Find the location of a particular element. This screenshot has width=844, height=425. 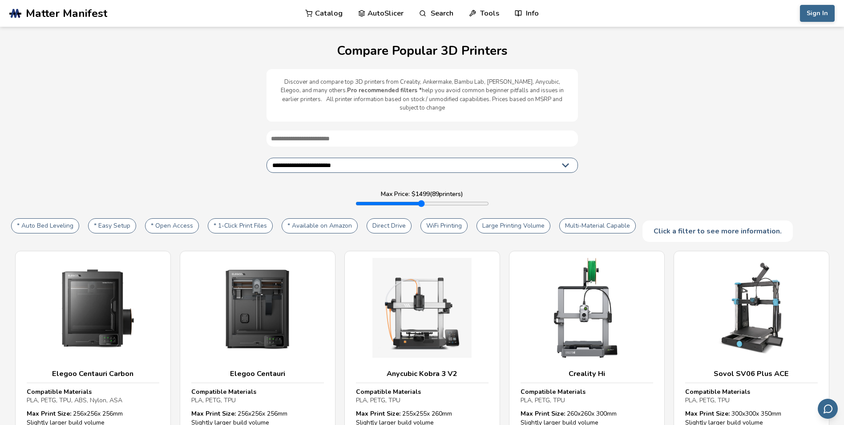

h3: Sovol SV06 Plus ACE is located at coordinates (752, 373).